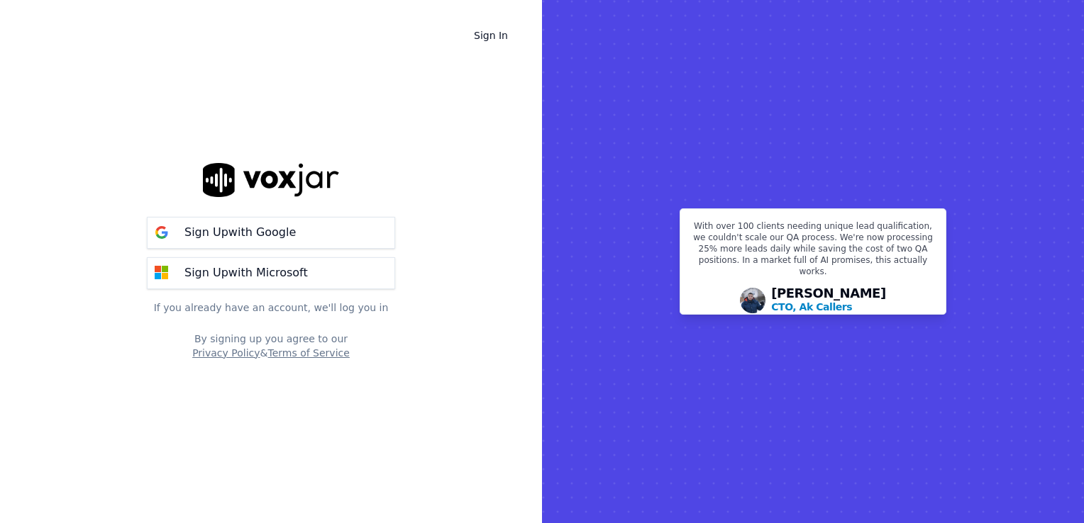 The image size is (1084, 523). Describe the element at coordinates (162, 273) in the screenshot. I see `img: microsoft Sign Up button` at that location.